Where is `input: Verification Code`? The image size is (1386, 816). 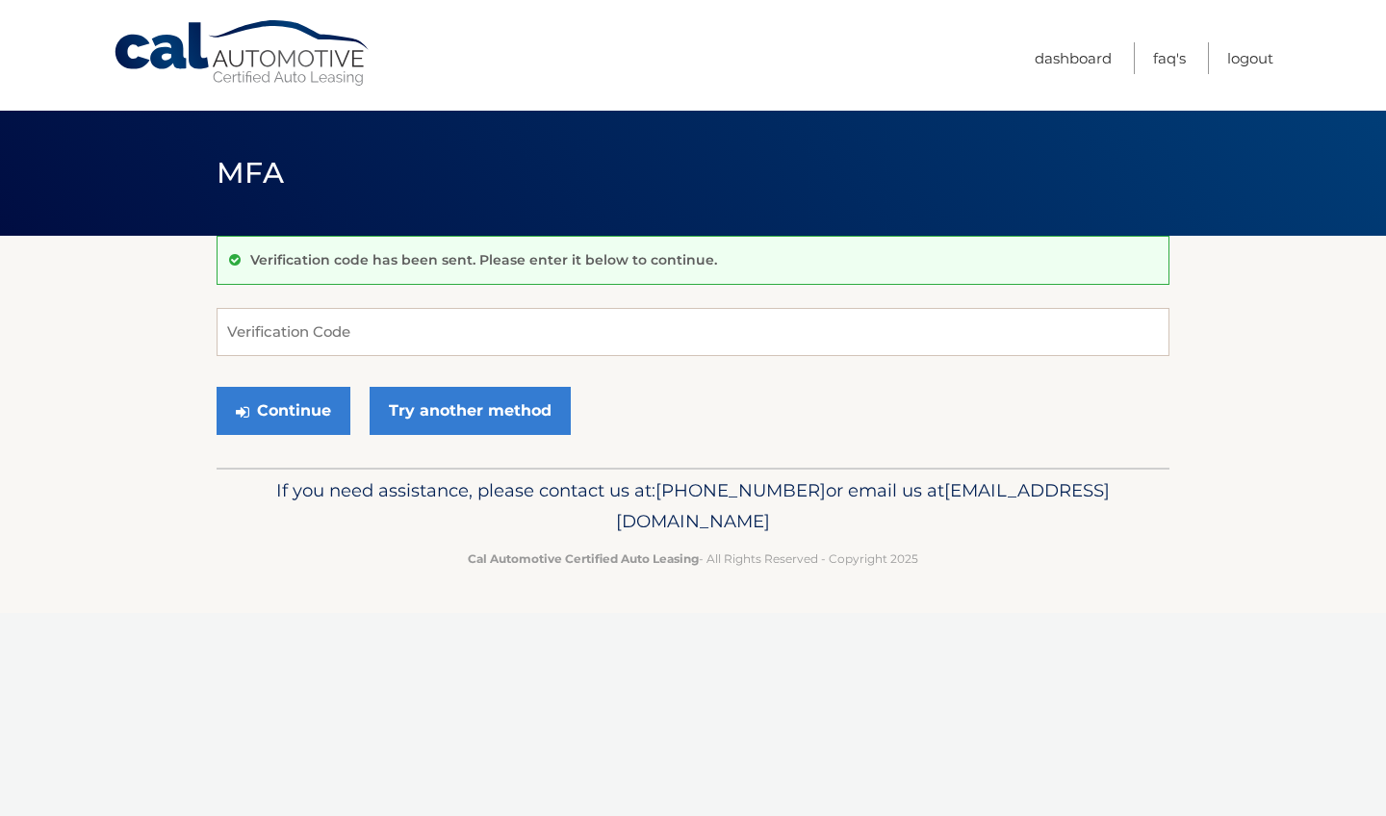 input: Verification Code is located at coordinates (693, 332).